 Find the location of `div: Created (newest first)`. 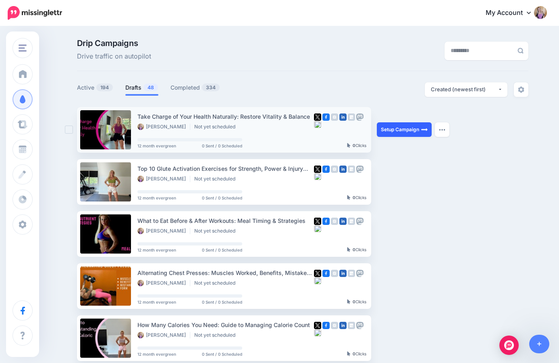

div: Created (newest first) is located at coordinates (465, 89).